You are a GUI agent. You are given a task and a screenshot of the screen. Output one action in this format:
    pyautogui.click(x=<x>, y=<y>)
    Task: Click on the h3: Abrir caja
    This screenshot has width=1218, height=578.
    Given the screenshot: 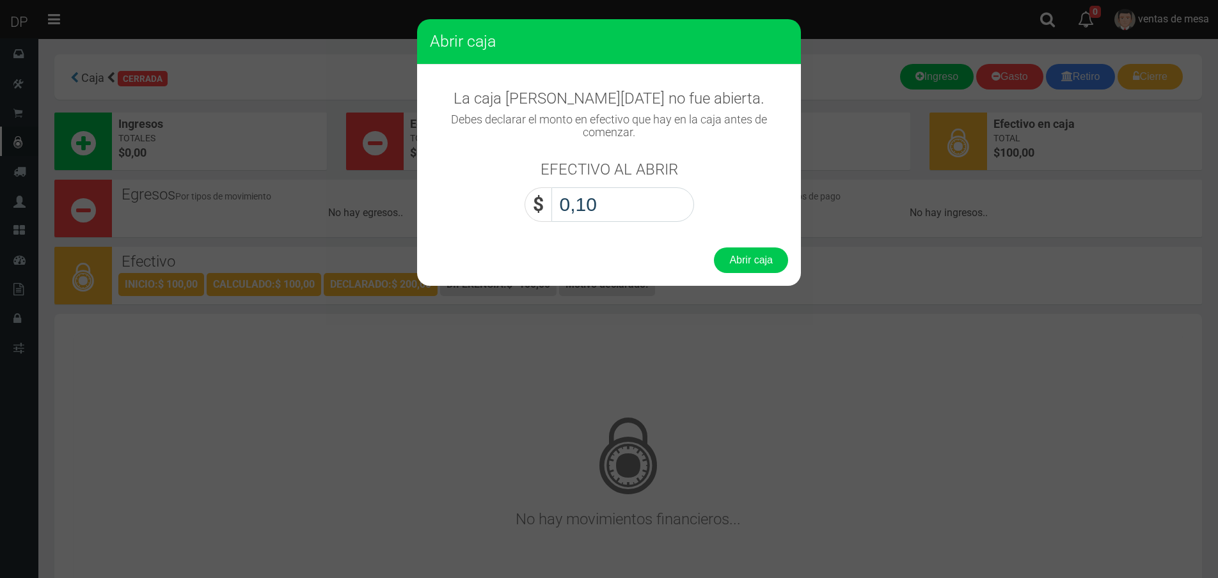 What is the action you would take?
    pyautogui.click(x=609, y=42)
    